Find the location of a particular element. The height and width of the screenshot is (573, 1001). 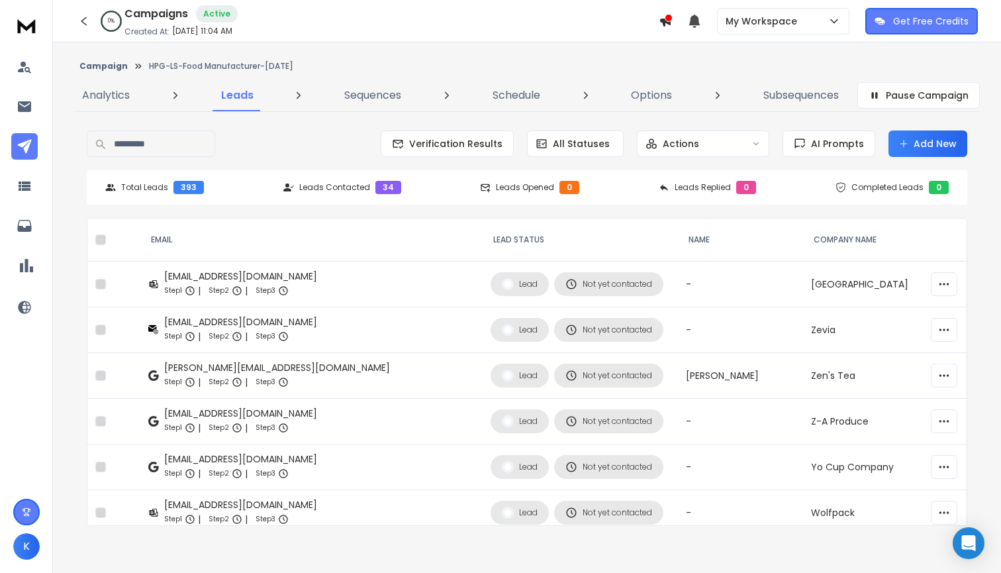

p: Schedule is located at coordinates (516, 95).